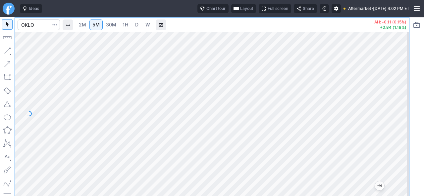 The height and width of the screenshot is (196, 424). I want to click on span: 2M, so click(82, 25).